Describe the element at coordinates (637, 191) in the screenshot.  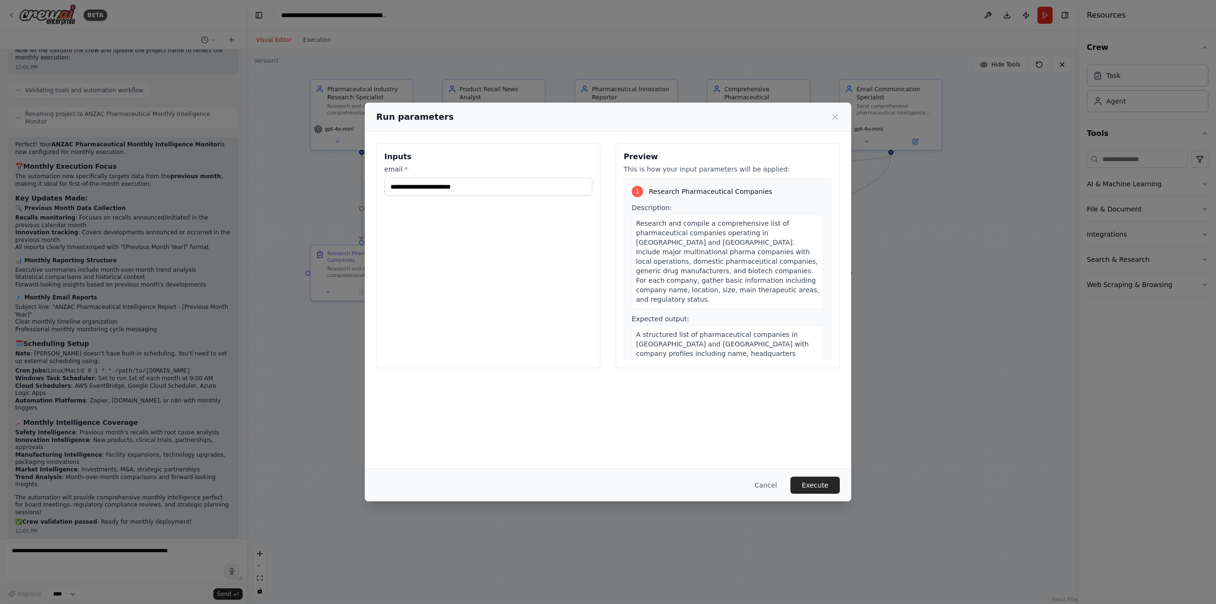
I see `div: 1` at that location.